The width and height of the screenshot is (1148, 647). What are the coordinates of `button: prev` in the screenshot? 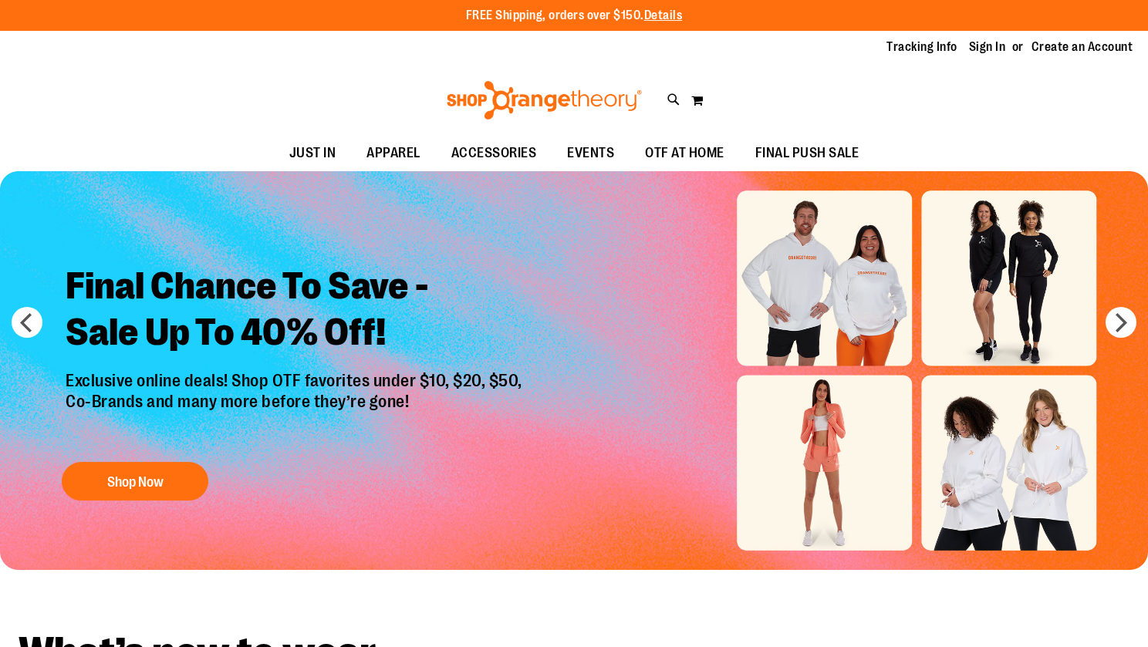 It's located at (27, 322).